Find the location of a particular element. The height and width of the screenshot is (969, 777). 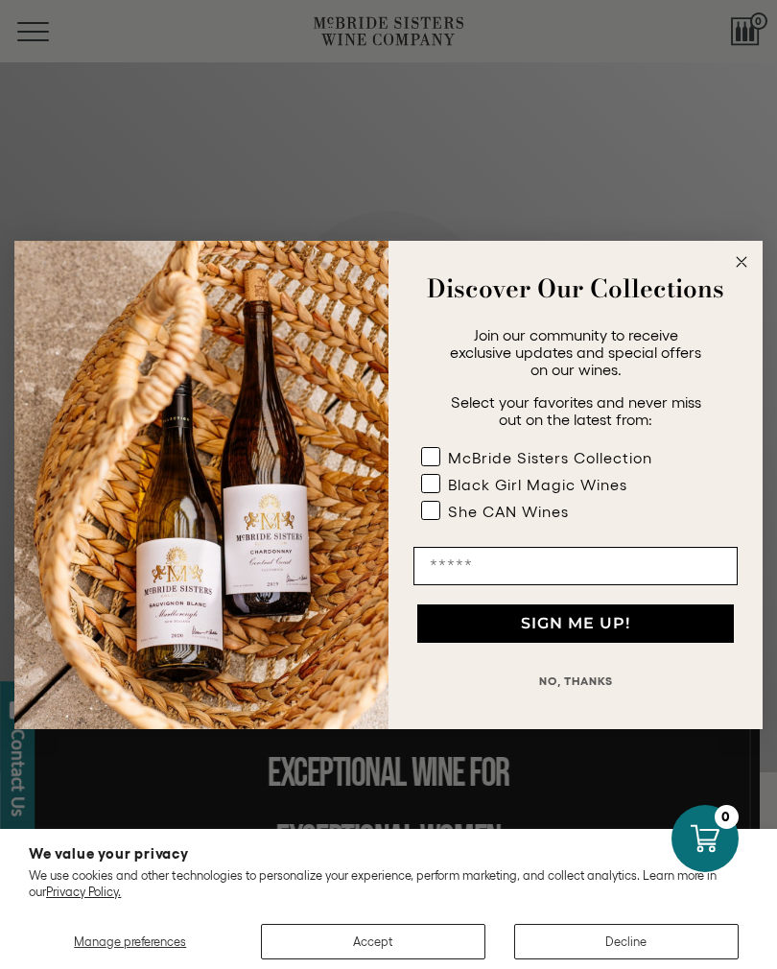

div: Black Girl Magic Wines is located at coordinates (537, 485).